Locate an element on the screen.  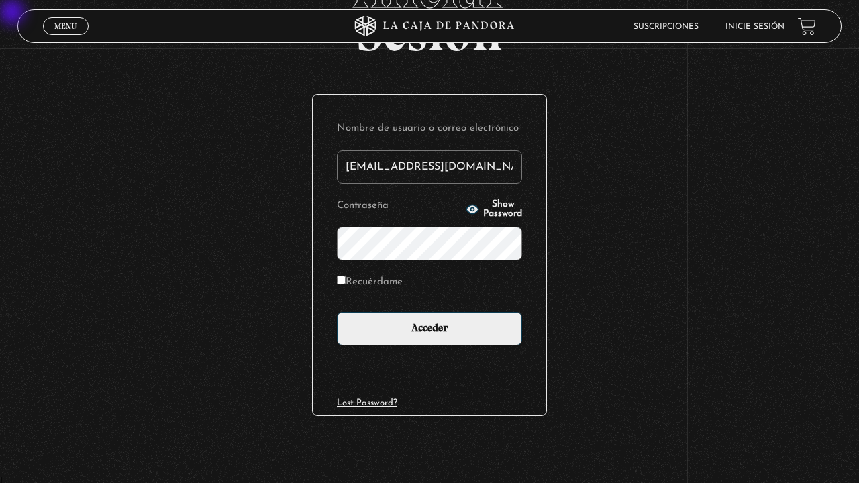
span: Cerrar is located at coordinates (66, 38).